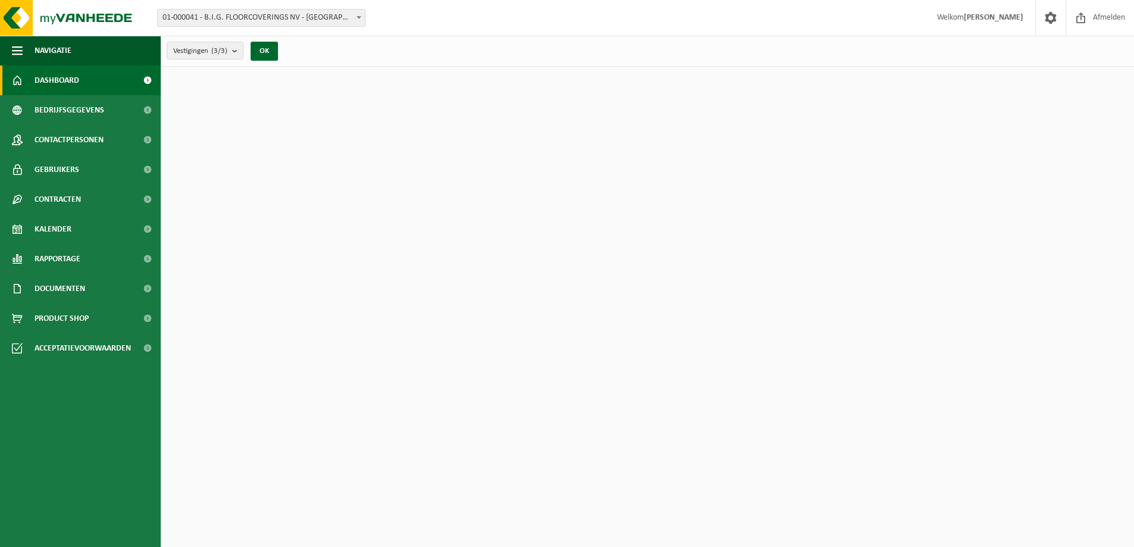 The height and width of the screenshot is (547, 1134). I want to click on span: Vestigingen, so click(200, 51).